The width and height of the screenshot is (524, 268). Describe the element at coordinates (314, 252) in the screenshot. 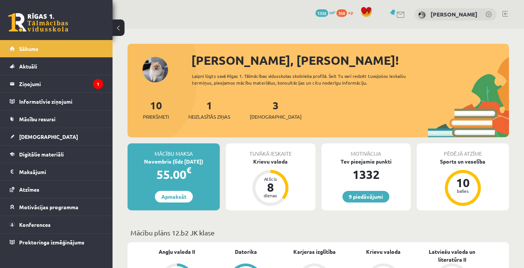

I see `a: Karjeras izglītība` at that location.